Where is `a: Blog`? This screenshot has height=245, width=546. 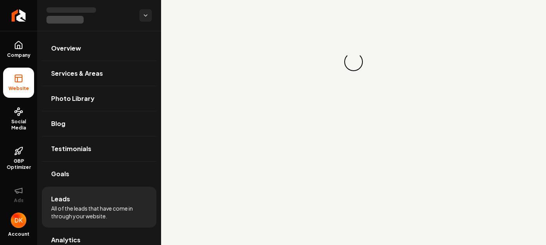 a: Blog is located at coordinates (99, 124).